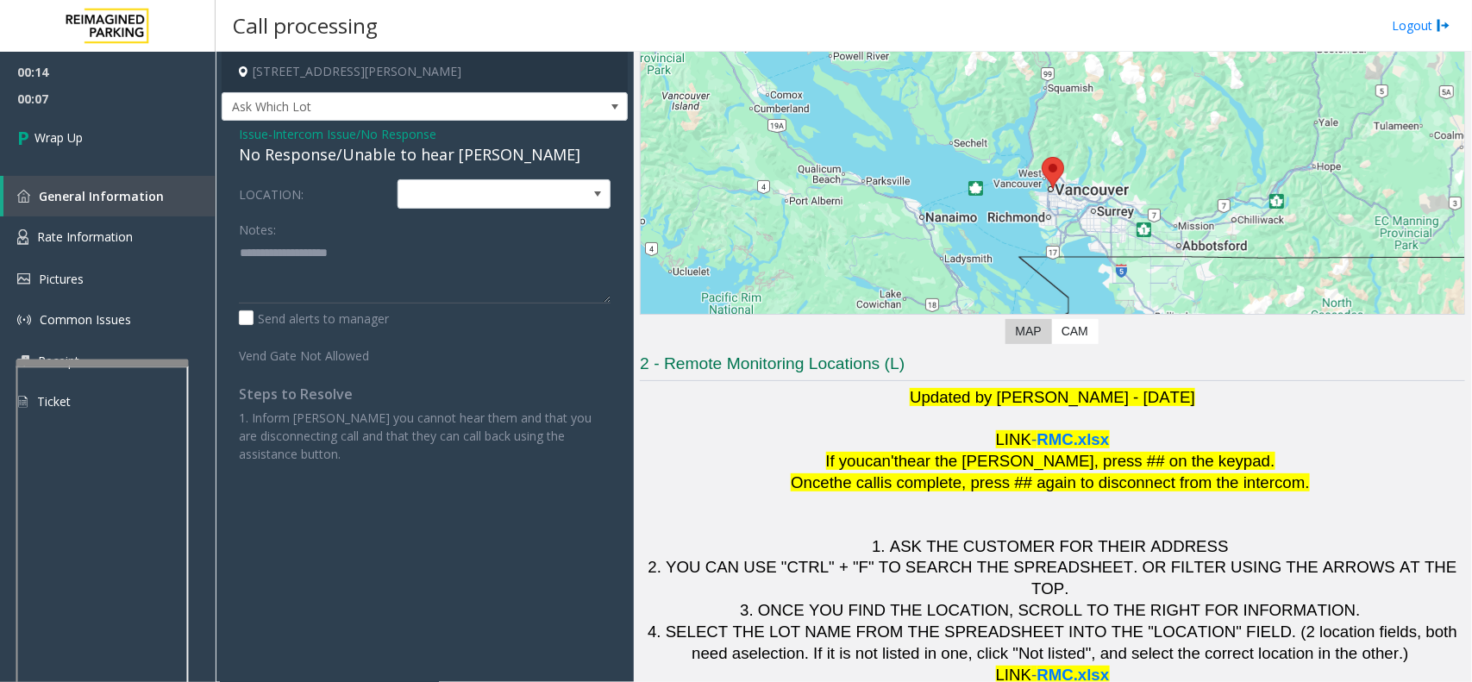  What do you see at coordinates (110, 196) in the screenshot?
I see `a: General Information` at bounding box center [110, 196].